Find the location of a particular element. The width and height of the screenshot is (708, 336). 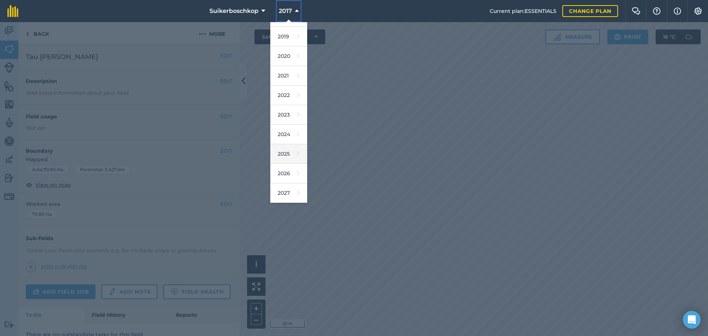

img: A cog icon is located at coordinates (699, 11).